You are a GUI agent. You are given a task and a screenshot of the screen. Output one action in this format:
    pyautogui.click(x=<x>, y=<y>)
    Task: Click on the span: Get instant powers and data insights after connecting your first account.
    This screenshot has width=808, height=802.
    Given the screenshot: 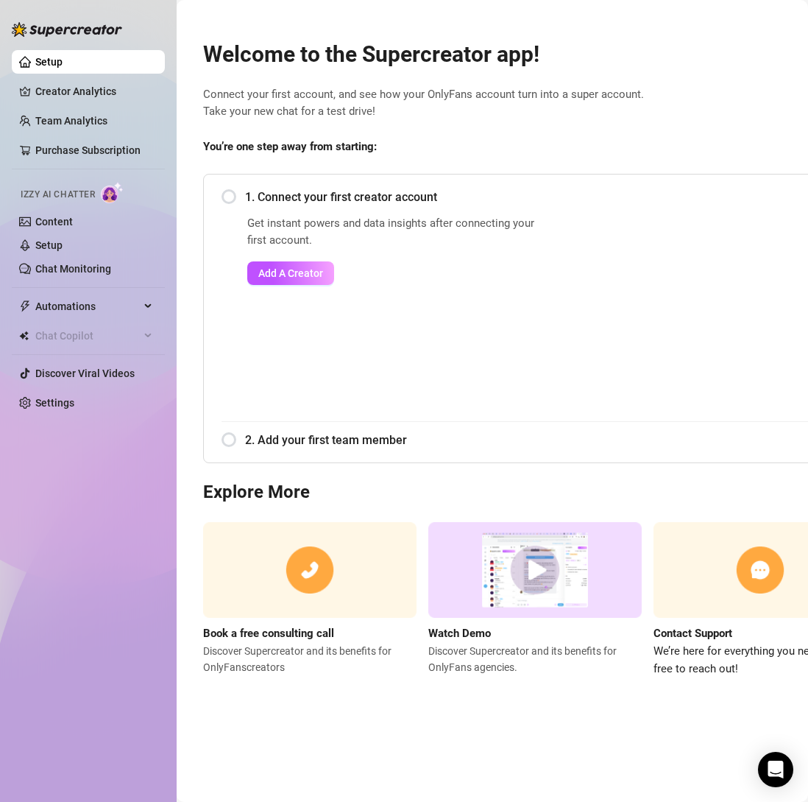 What is the action you would take?
    pyautogui.click(x=395, y=232)
    